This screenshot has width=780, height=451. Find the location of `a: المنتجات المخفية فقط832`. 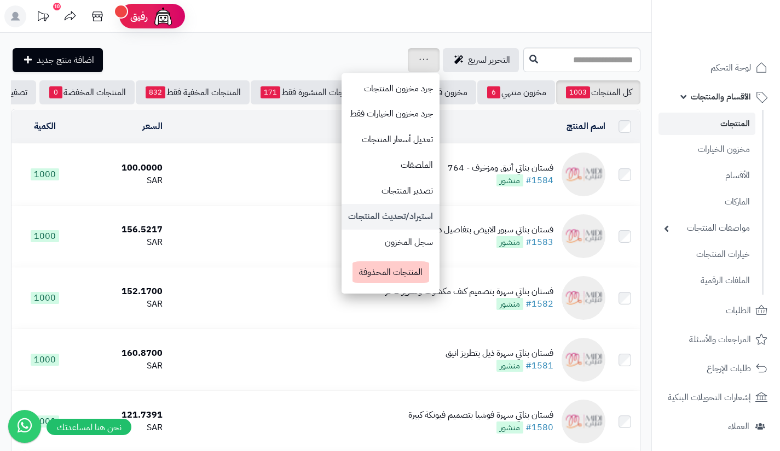

a: المنتجات المخفية فقط832 is located at coordinates (193, 92).